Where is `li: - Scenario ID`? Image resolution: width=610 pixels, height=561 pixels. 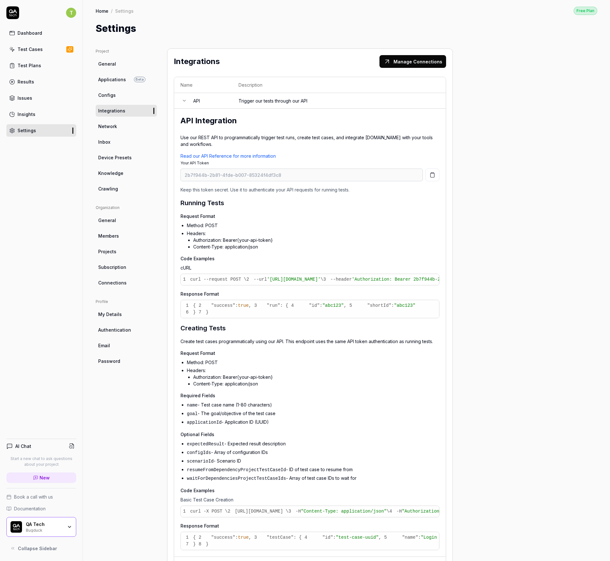
li: - Scenario ID is located at coordinates (313, 461).